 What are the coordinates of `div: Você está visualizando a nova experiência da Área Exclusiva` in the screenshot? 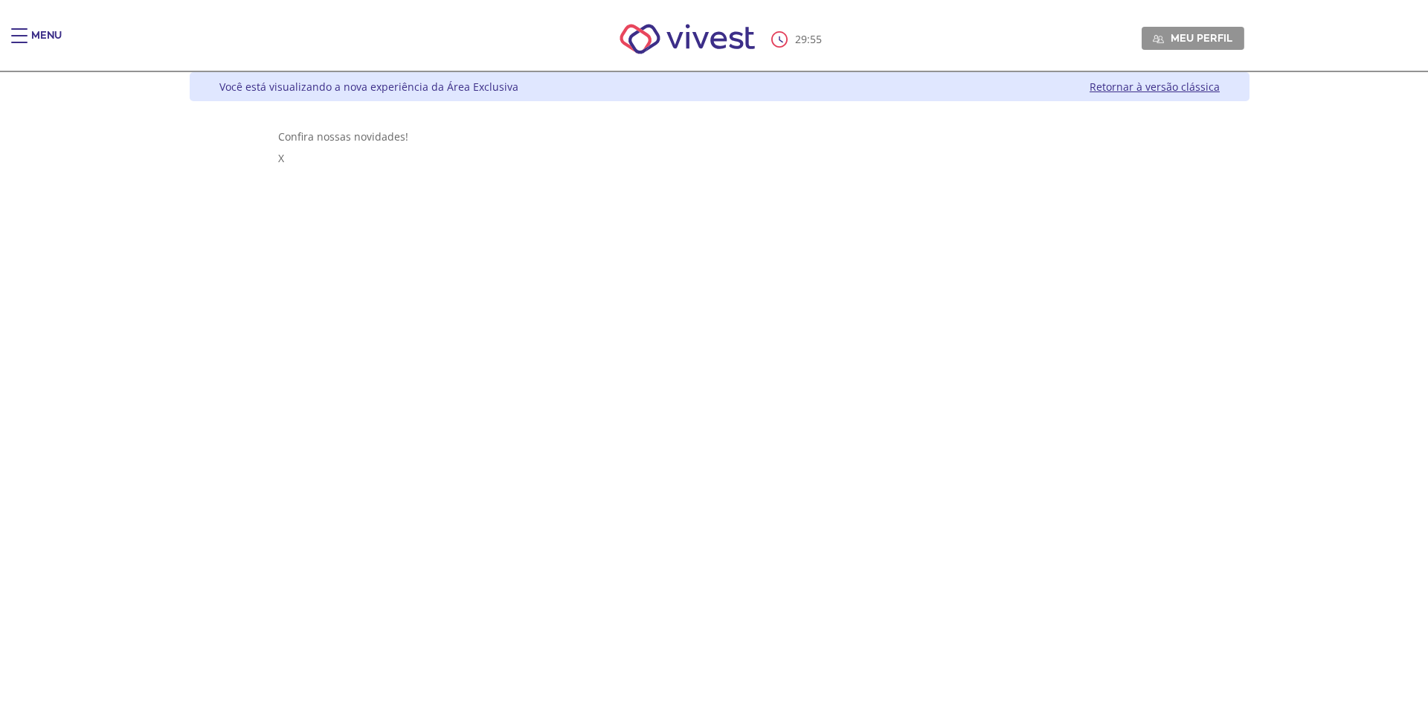 It's located at (369, 86).